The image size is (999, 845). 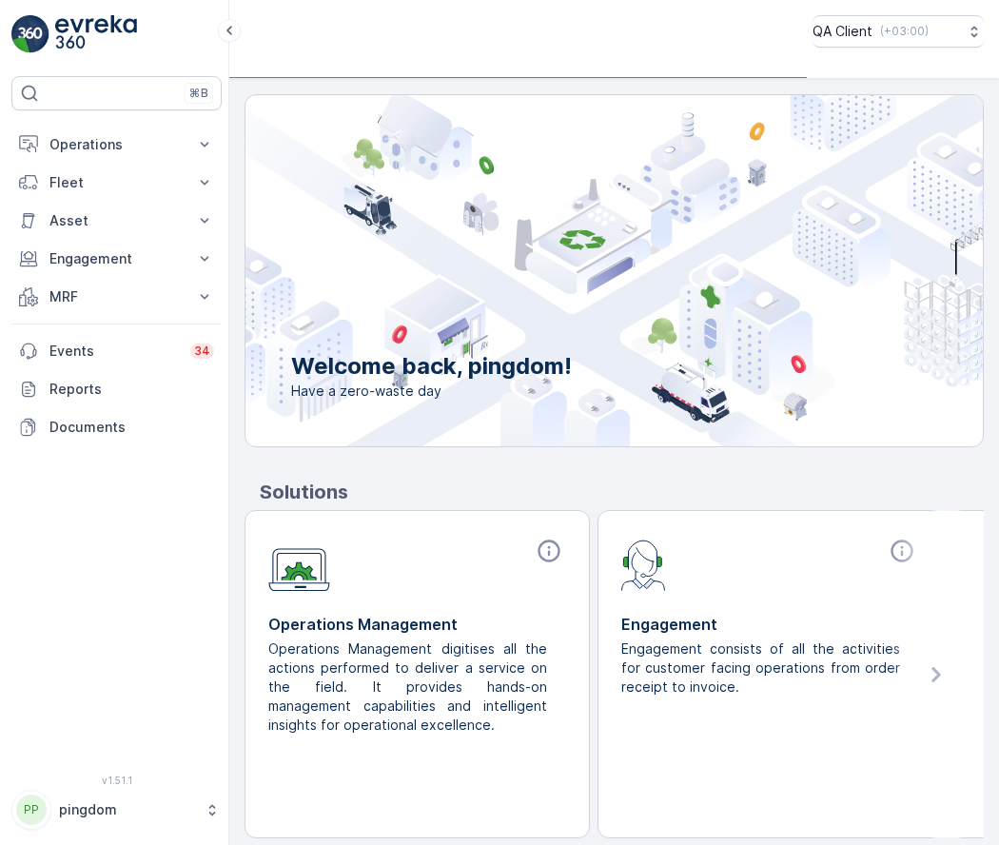 What do you see at coordinates (127, 810) in the screenshot?
I see `p: pingdom` at bounding box center [127, 810].